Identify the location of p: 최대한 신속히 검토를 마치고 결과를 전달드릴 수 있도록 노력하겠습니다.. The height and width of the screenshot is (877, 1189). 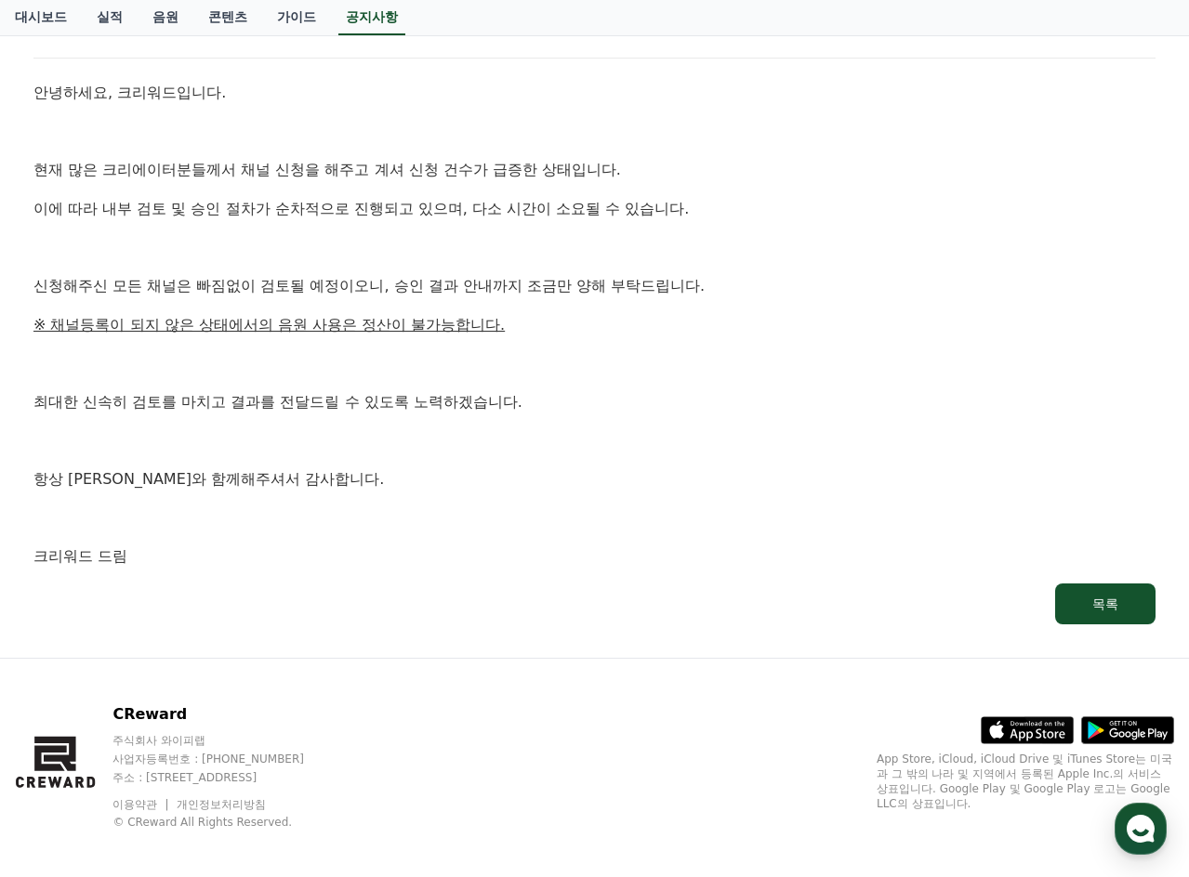
(594, 402).